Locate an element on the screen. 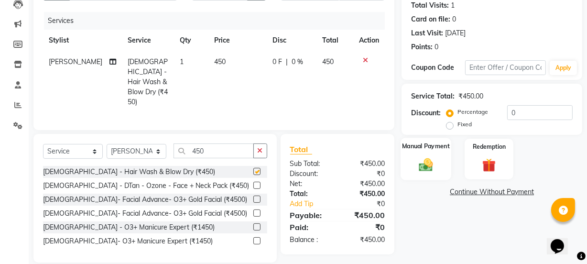 The image size is (587, 264). div: Net: is located at coordinates (310, 183).